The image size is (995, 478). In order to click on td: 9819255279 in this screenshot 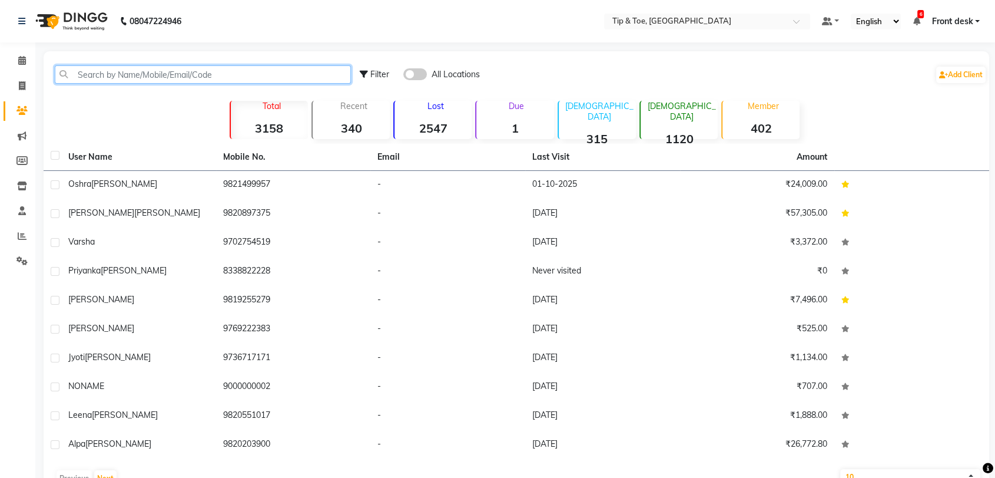, I will do `click(293, 300)`.